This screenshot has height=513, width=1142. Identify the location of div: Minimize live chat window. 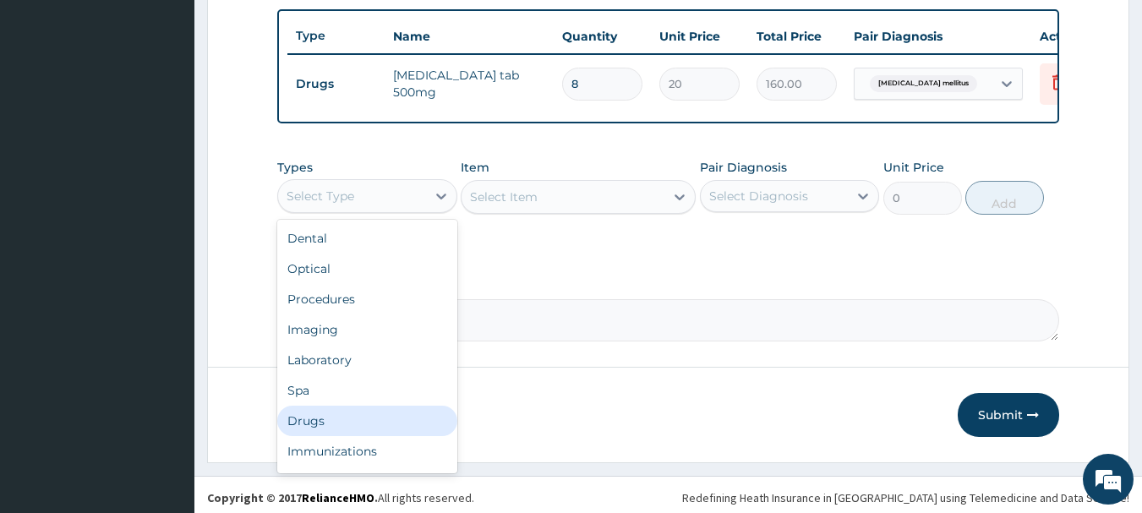
(298, 29).